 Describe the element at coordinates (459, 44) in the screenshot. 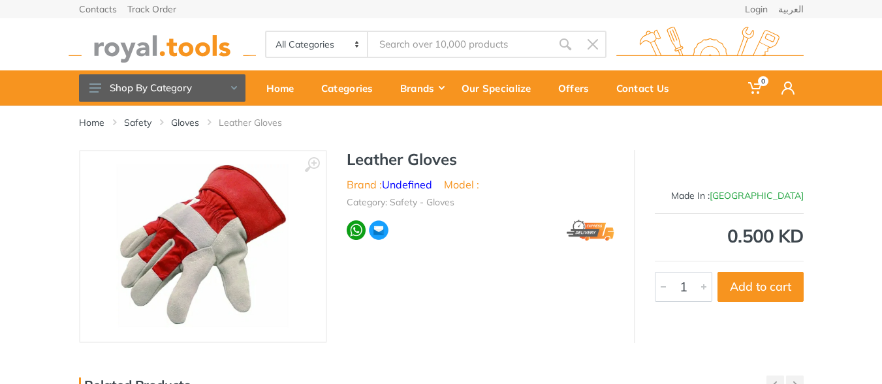

I see `input: Site search` at that location.